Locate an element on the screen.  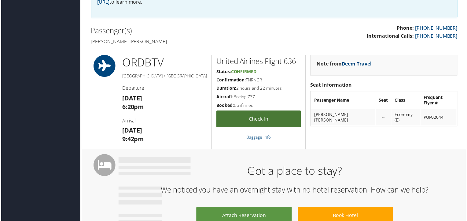
strong: Confirmation: is located at coordinates (231, 80).